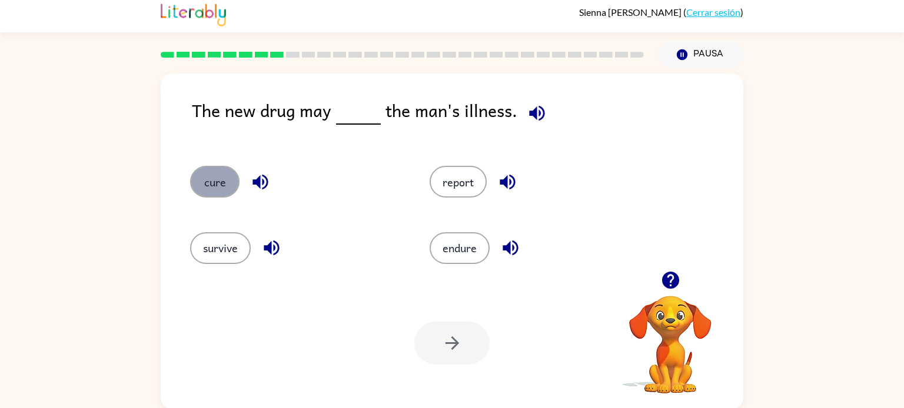  What do you see at coordinates (670, 337) in the screenshot?
I see `video: Tu navegador debe admitir la reproducción de archivos .mp4 para usar Literably. Intenta usar otro...` at bounding box center [670, 337].